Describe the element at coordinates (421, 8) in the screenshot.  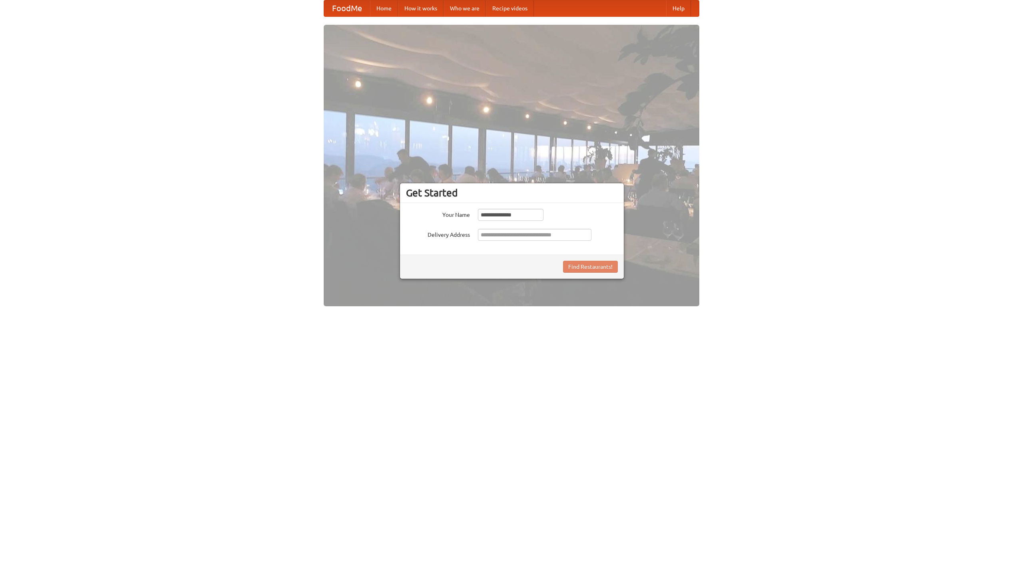
I see `a: How it works` at that location.